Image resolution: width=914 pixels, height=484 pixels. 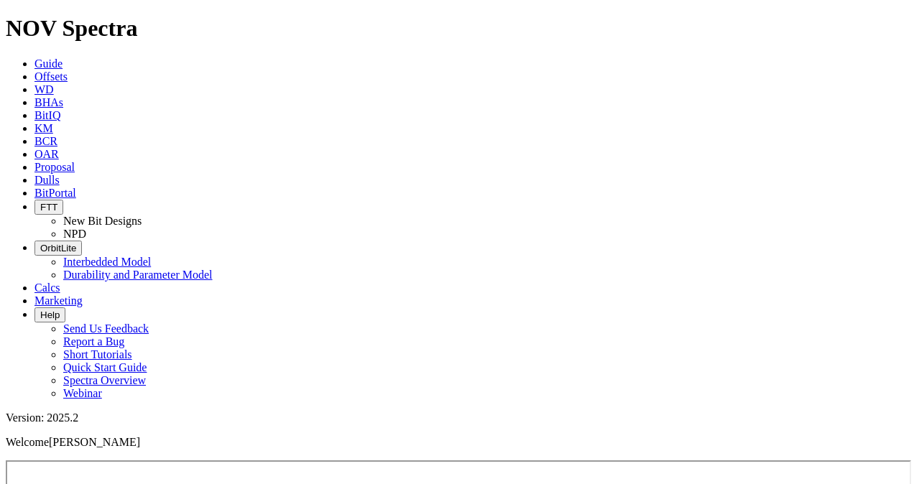 I want to click on span: Help, so click(x=50, y=315).